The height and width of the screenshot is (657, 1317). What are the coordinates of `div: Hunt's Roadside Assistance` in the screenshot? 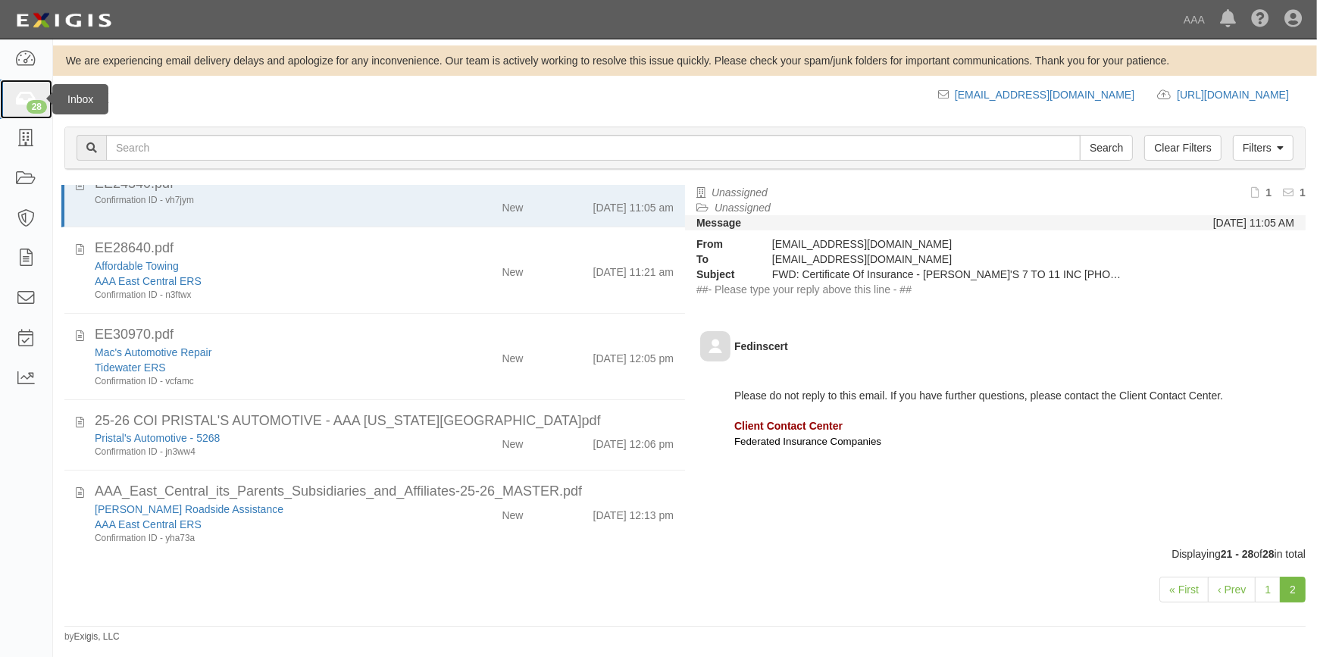 It's located at (258, 509).